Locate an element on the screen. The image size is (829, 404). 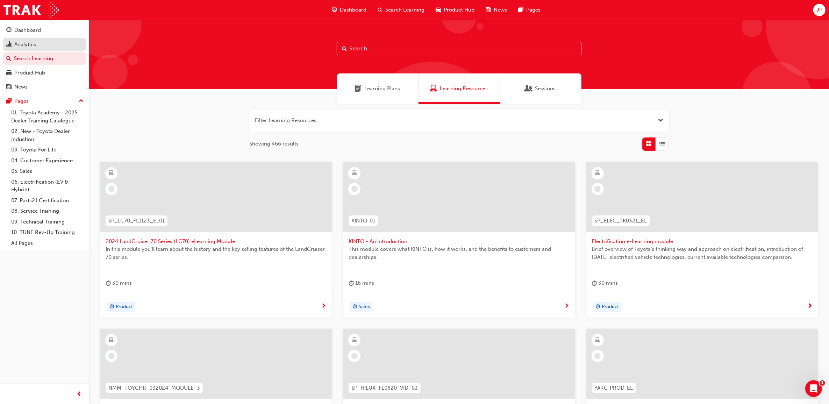
span: News is located at coordinates (500, 10).